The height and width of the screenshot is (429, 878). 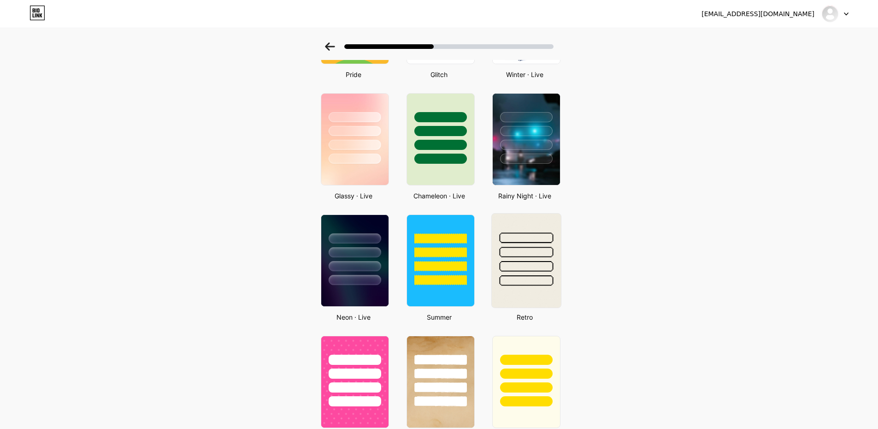 What do you see at coordinates (354, 317) in the screenshot?
I see `div: Neon · Live` at bounding box center [354, 317].